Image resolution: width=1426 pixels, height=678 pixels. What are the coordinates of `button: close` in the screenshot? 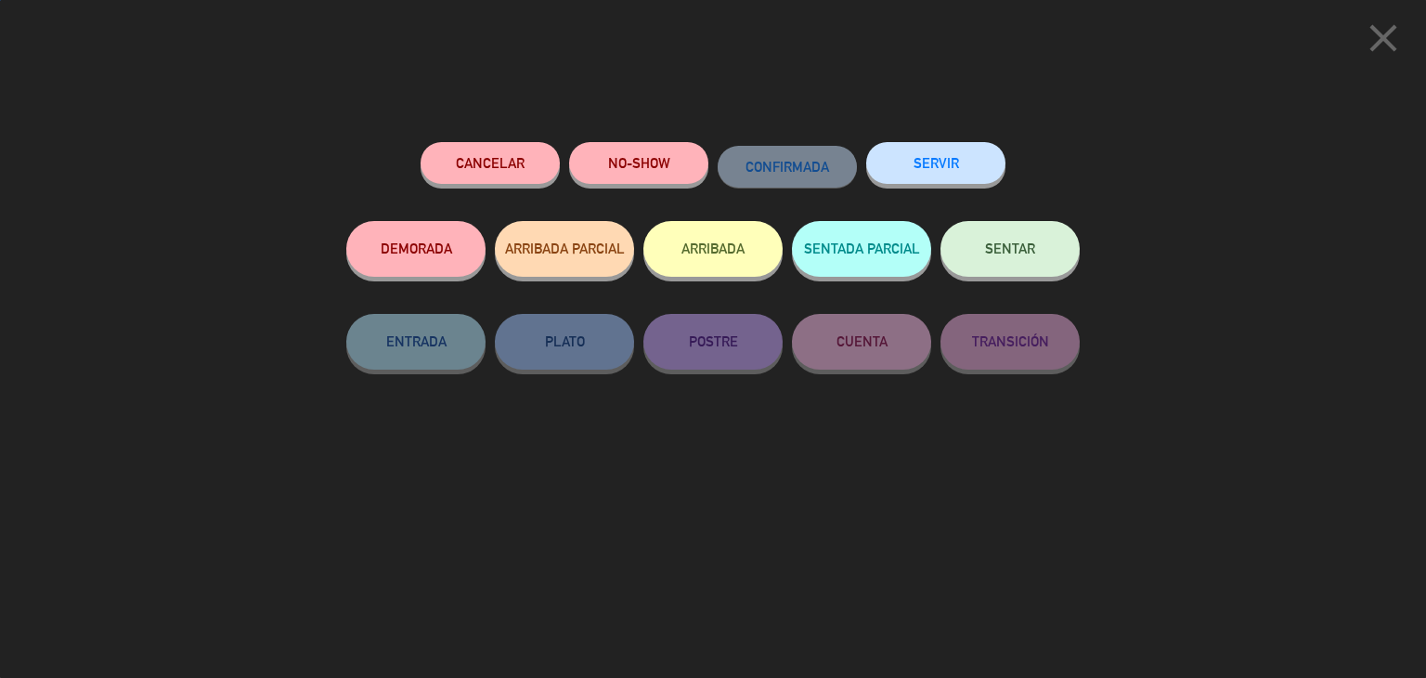 It's located at (1383, 41).